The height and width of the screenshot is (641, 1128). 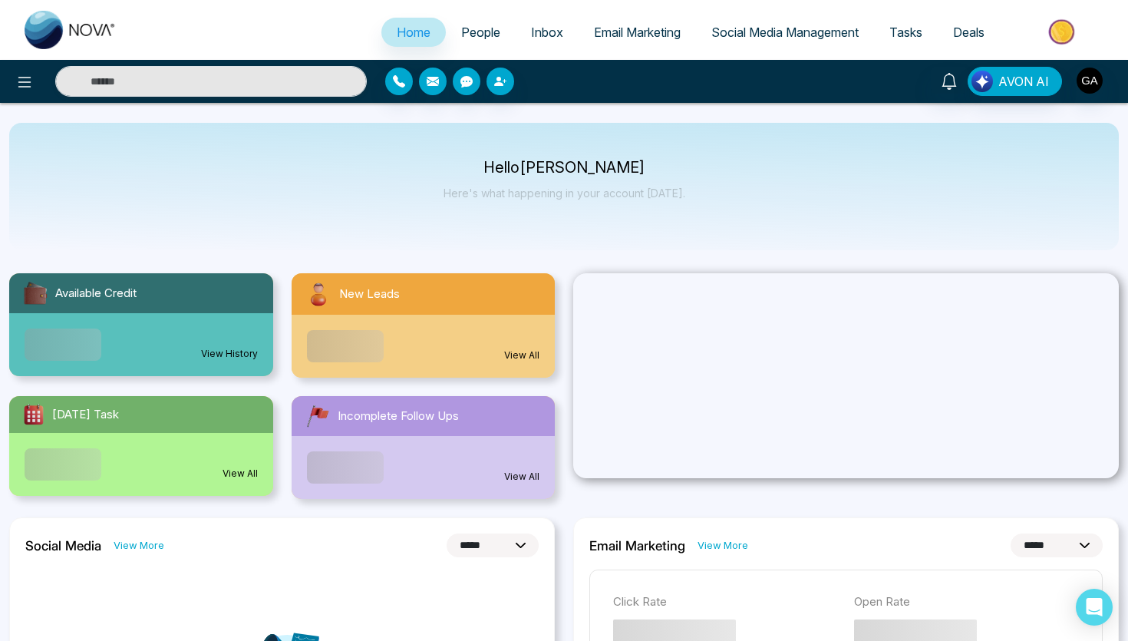 I want to click on a: New LeadsView All, so click(x=424, y=325).